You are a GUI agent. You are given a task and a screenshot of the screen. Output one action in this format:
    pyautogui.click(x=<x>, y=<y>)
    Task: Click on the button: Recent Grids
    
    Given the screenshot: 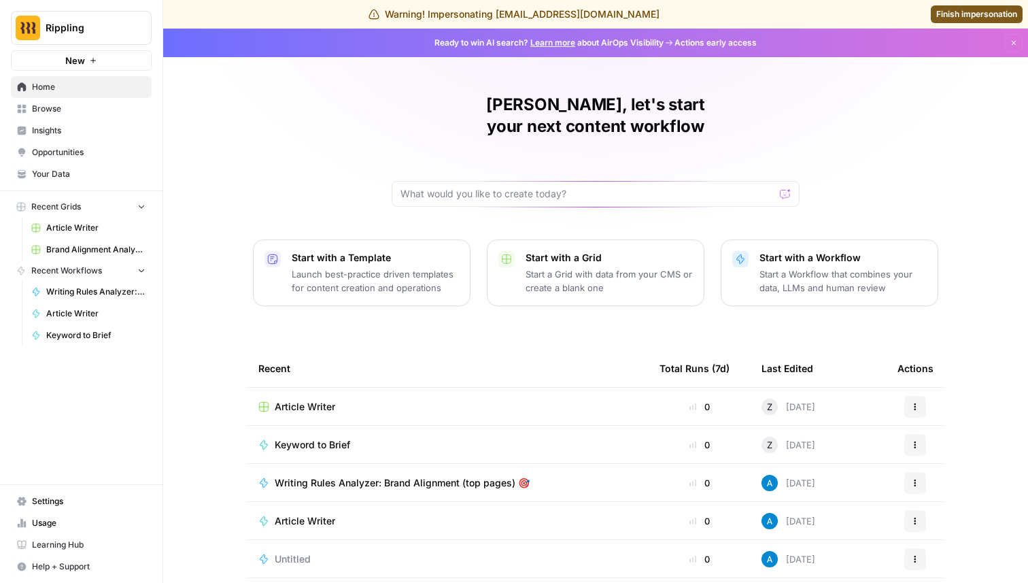 What is the action you would take?
    pyautogui.click(x=81, y=207)
    